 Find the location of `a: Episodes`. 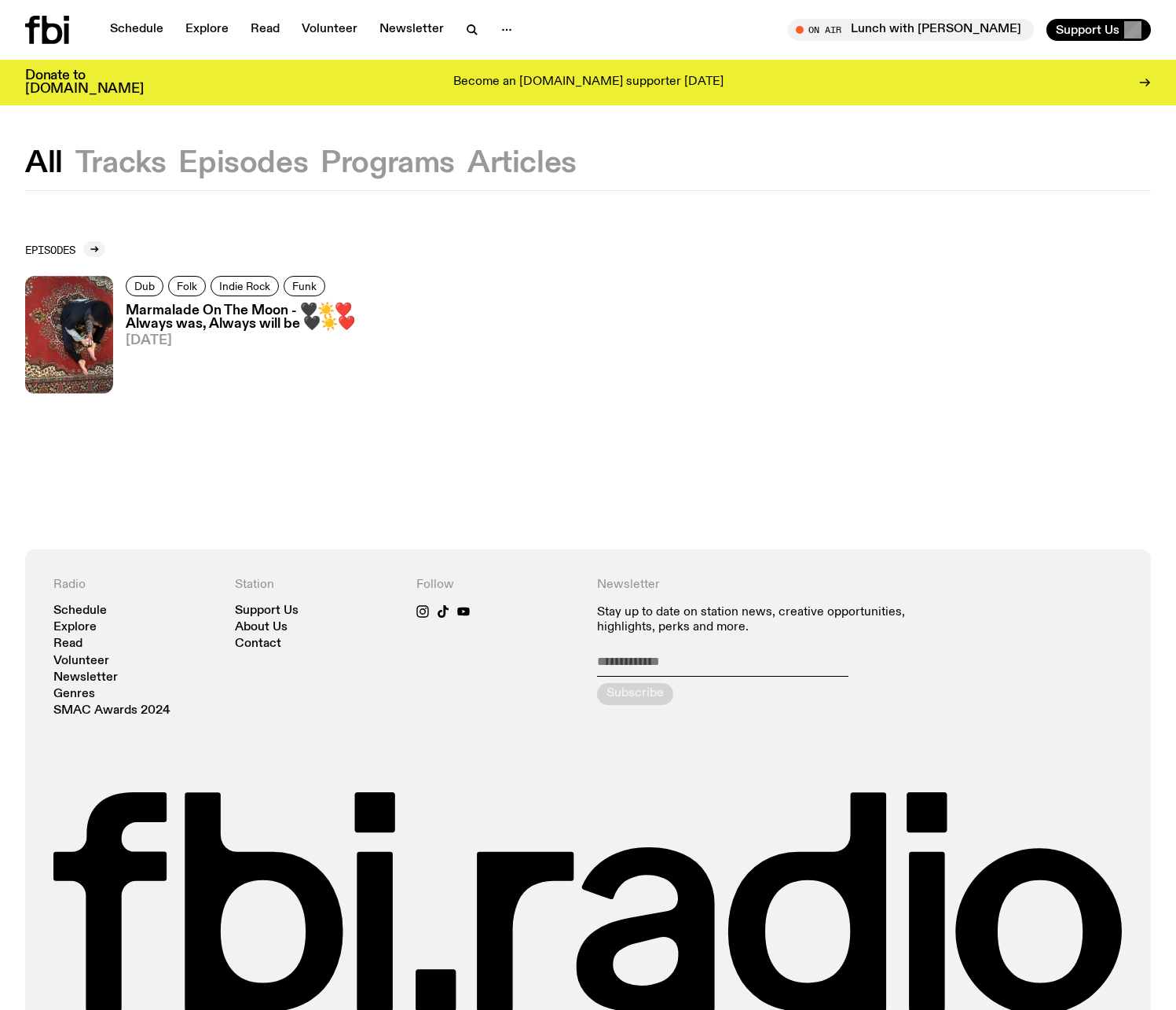

a: Episodes is located at coordinates (65, 249).